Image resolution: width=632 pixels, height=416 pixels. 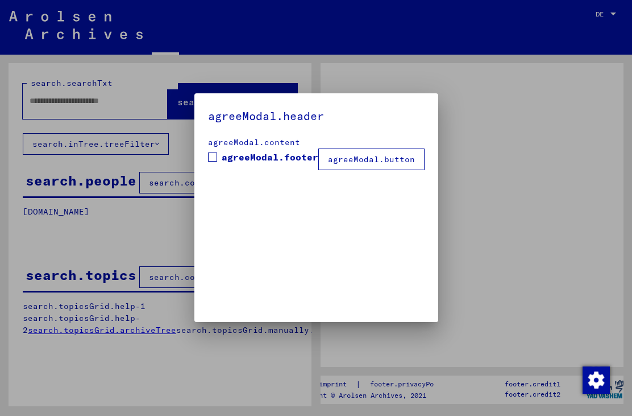 What do you see at coordinates (316, 142) in the screenshot?
I see `div: agreeModal.content` at bounding box center [316, 142].